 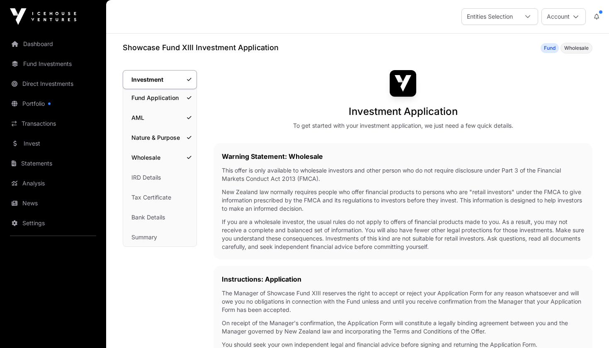 I want to click on a: Statements, so click(x=53, y=163).